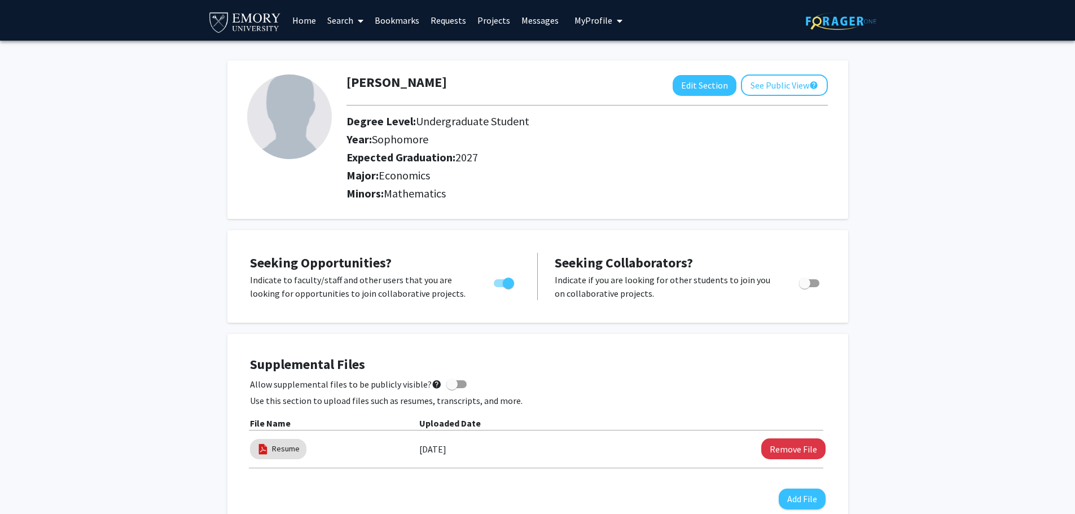  I want to click on p: Indicate if you are looking for other students to join you on collaborative projects., so click(666, 287).